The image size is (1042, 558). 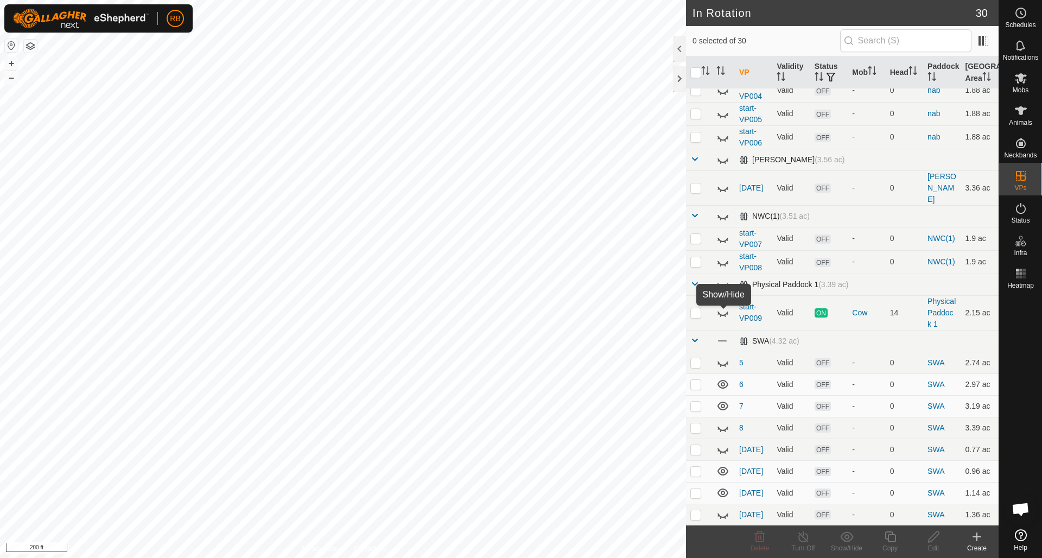 I want to click on div: Create, so click(x=977, y=548).